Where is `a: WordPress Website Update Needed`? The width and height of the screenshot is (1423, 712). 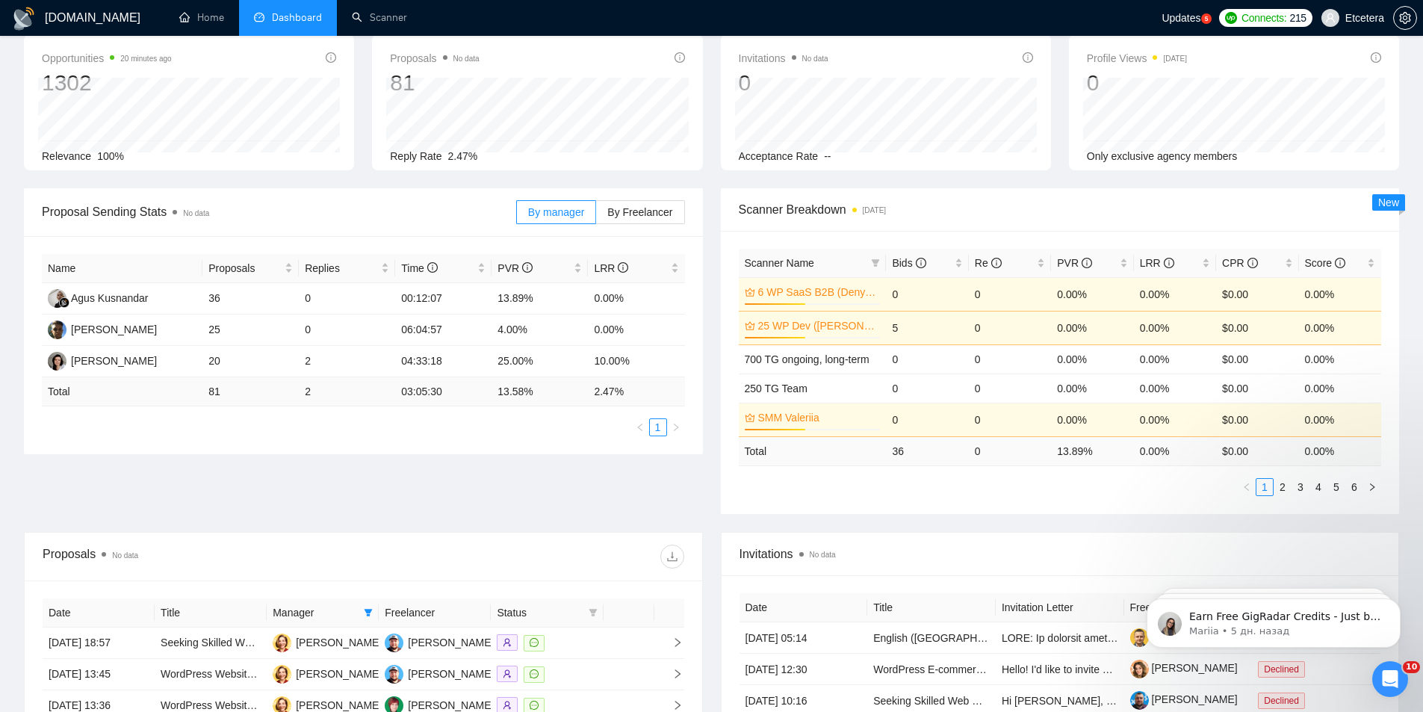
a: WordPress Website Update Needed is located at coordinates (244, 674).